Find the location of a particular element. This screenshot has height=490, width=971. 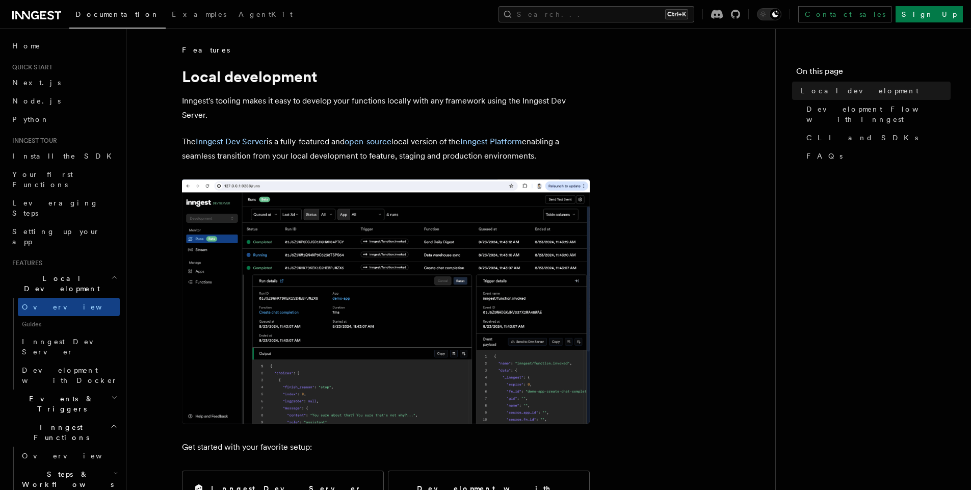

a: Examples is located at coordinates (199, 15).